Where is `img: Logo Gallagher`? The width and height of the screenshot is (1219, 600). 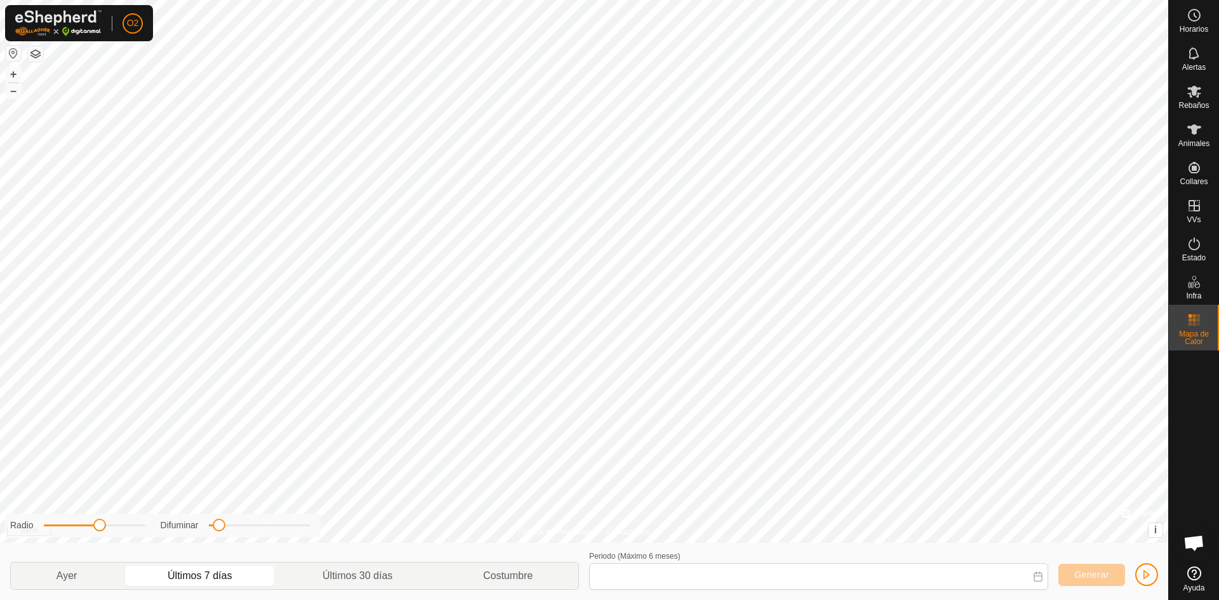 img: Logo Gallagher is located at coordinates (58, 23).